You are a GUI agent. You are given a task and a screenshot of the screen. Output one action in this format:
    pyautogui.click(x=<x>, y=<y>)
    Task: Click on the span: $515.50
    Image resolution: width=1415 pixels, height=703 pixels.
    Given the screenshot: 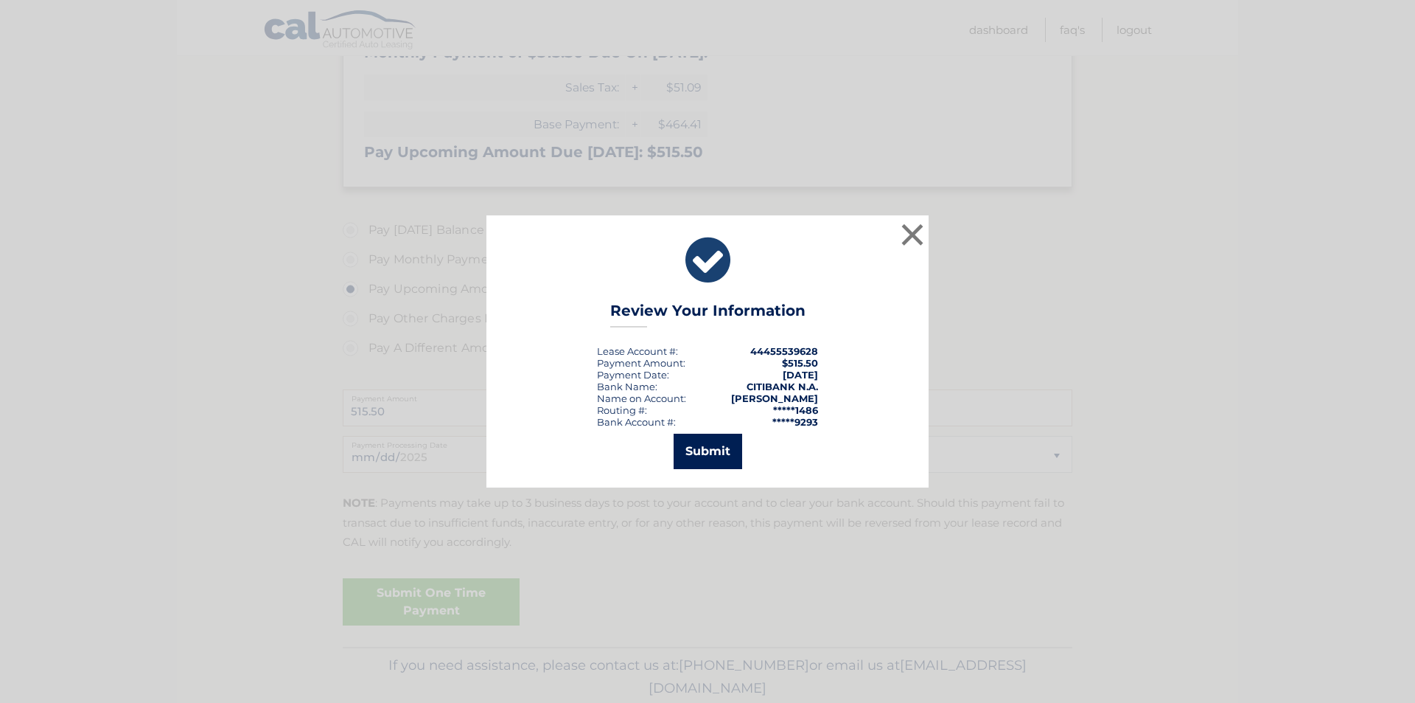 What is the action you would take?
    pyautogui.click(x=800, y=363)
    